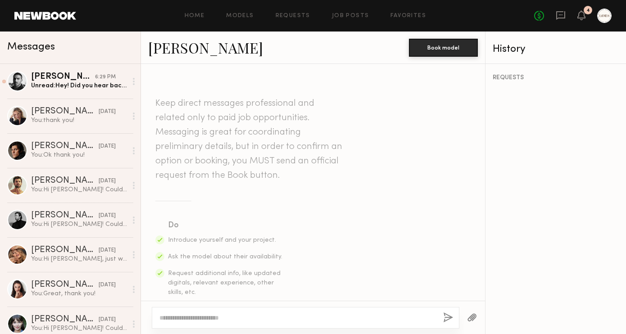 The height and width of the screenshot is (334, 626). I want to click on div: History, so click(556, 49).